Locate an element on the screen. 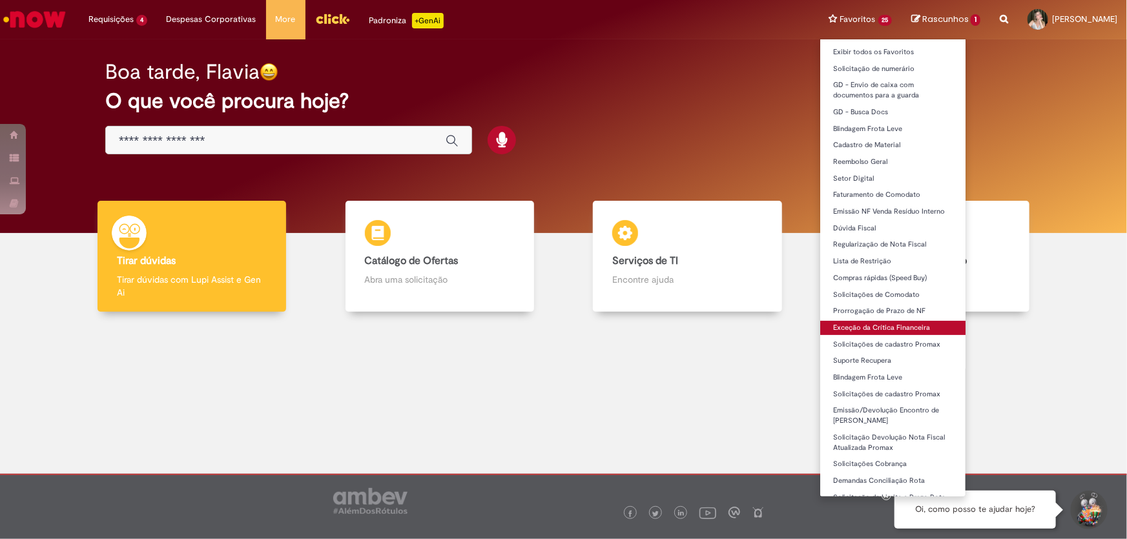  a: Base de Conhecimento Consulte e aprenda is located at coordinates (935, 256).